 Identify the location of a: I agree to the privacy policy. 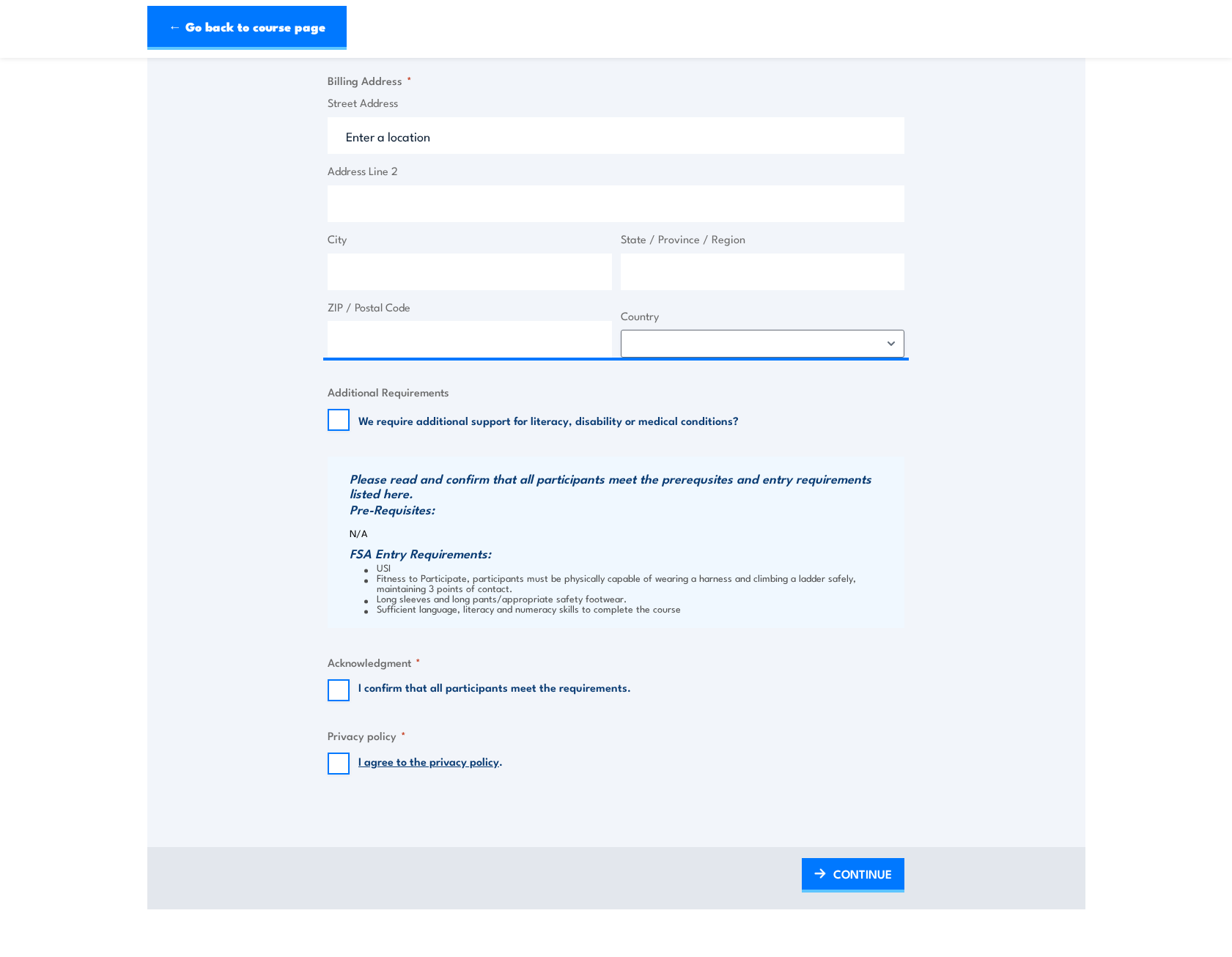
(429, 760).